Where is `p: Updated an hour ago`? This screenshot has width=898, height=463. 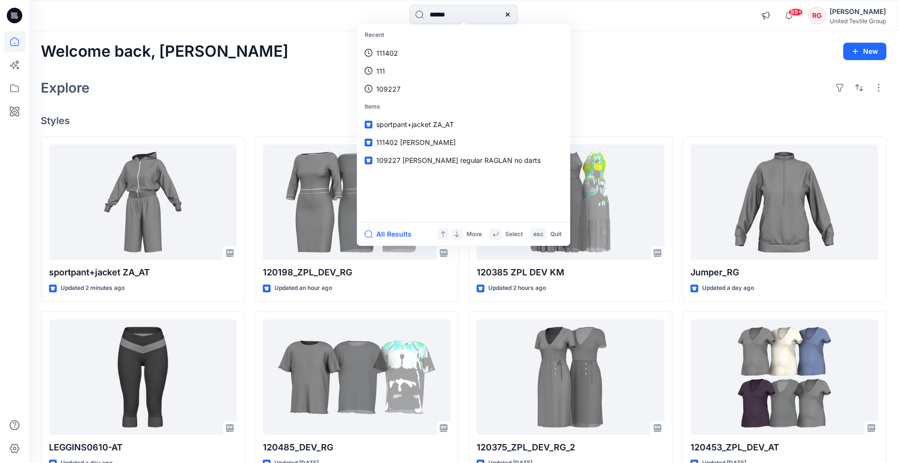
p: Updated an hour ago is located at coordinates (303, 288).